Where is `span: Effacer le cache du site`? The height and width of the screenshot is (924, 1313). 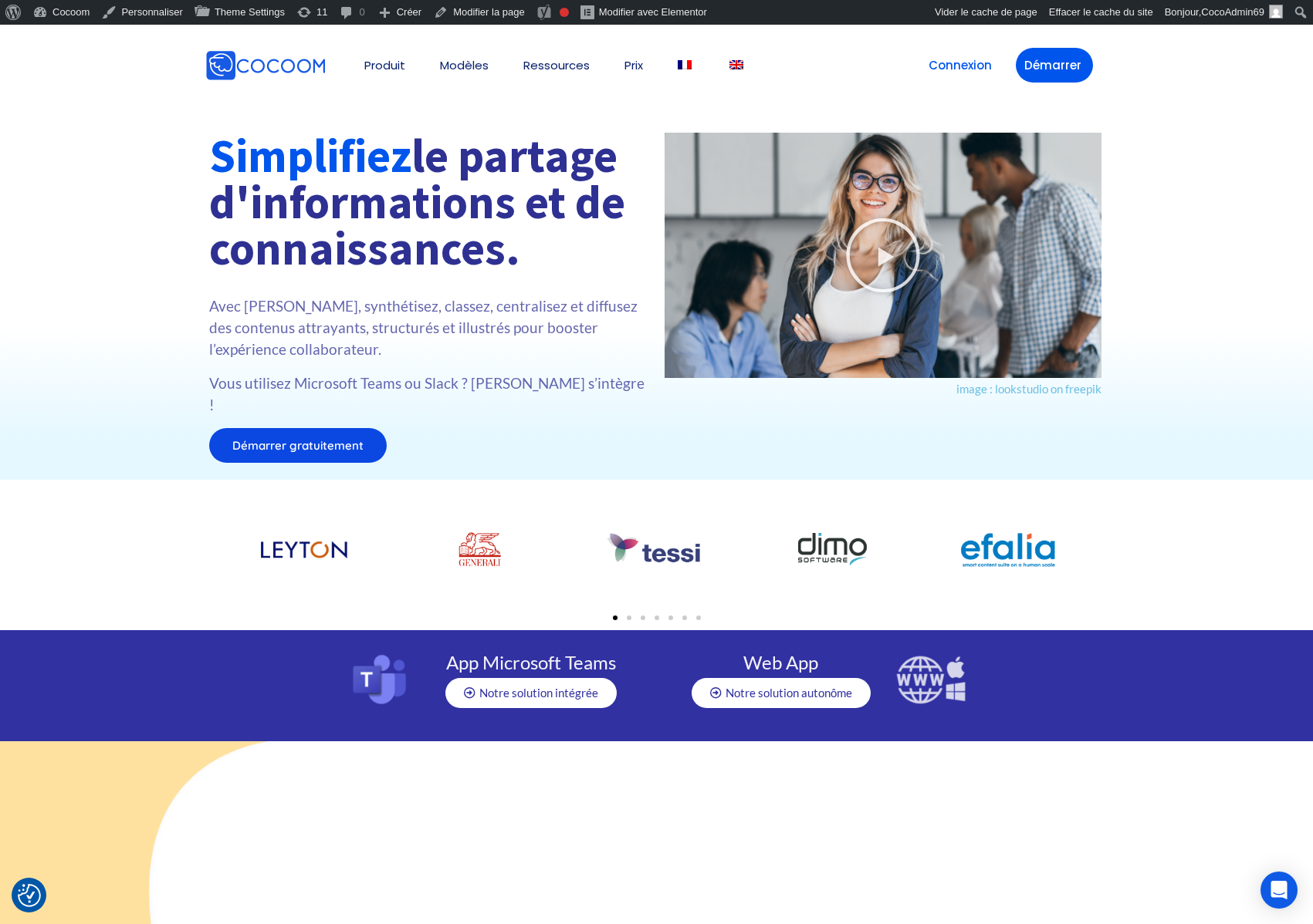
span: Effacer le cache du site is located at coordinates (1101, 12).